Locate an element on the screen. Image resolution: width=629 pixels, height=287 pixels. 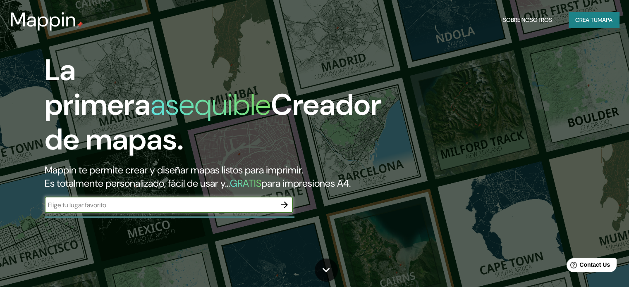
button: Crea tumapa is located at coordinates (594, 20).